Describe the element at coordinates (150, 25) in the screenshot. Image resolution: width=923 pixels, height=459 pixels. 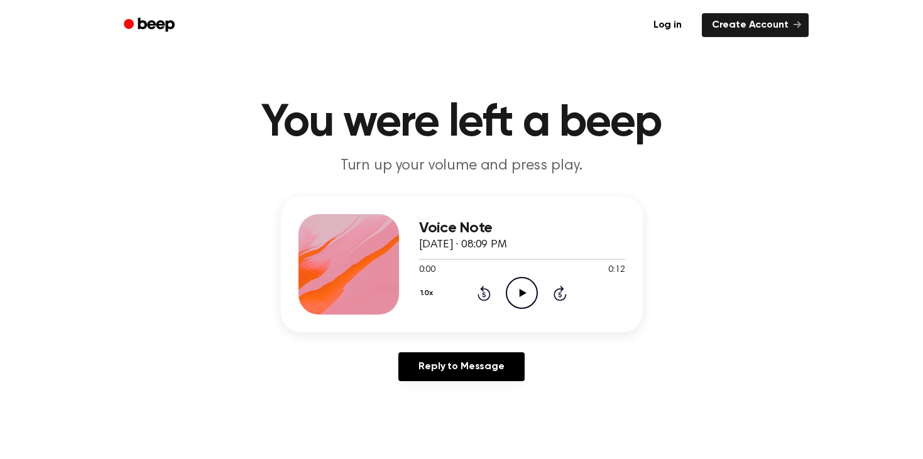
I see `a: Beep` at that location.